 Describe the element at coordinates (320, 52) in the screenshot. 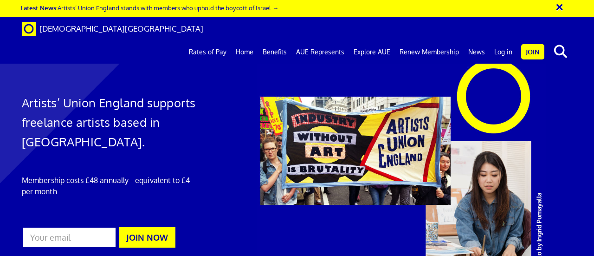

I see `a: AUE Represents` at that location.